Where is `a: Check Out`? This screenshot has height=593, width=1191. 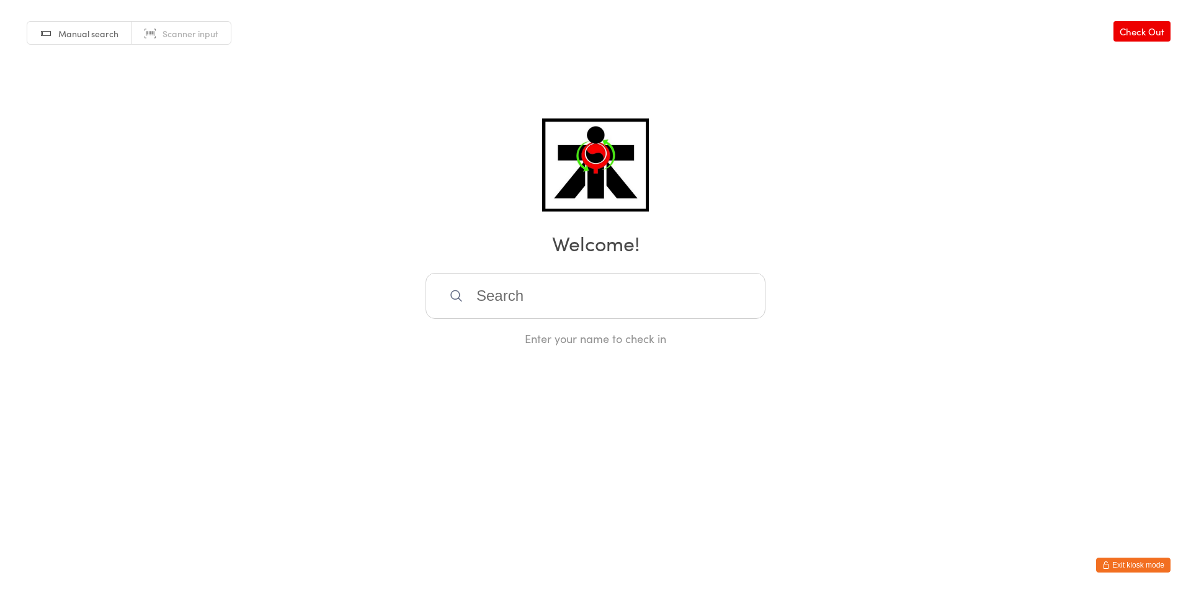 a: Check Out is located at coordinates (1142, 31).